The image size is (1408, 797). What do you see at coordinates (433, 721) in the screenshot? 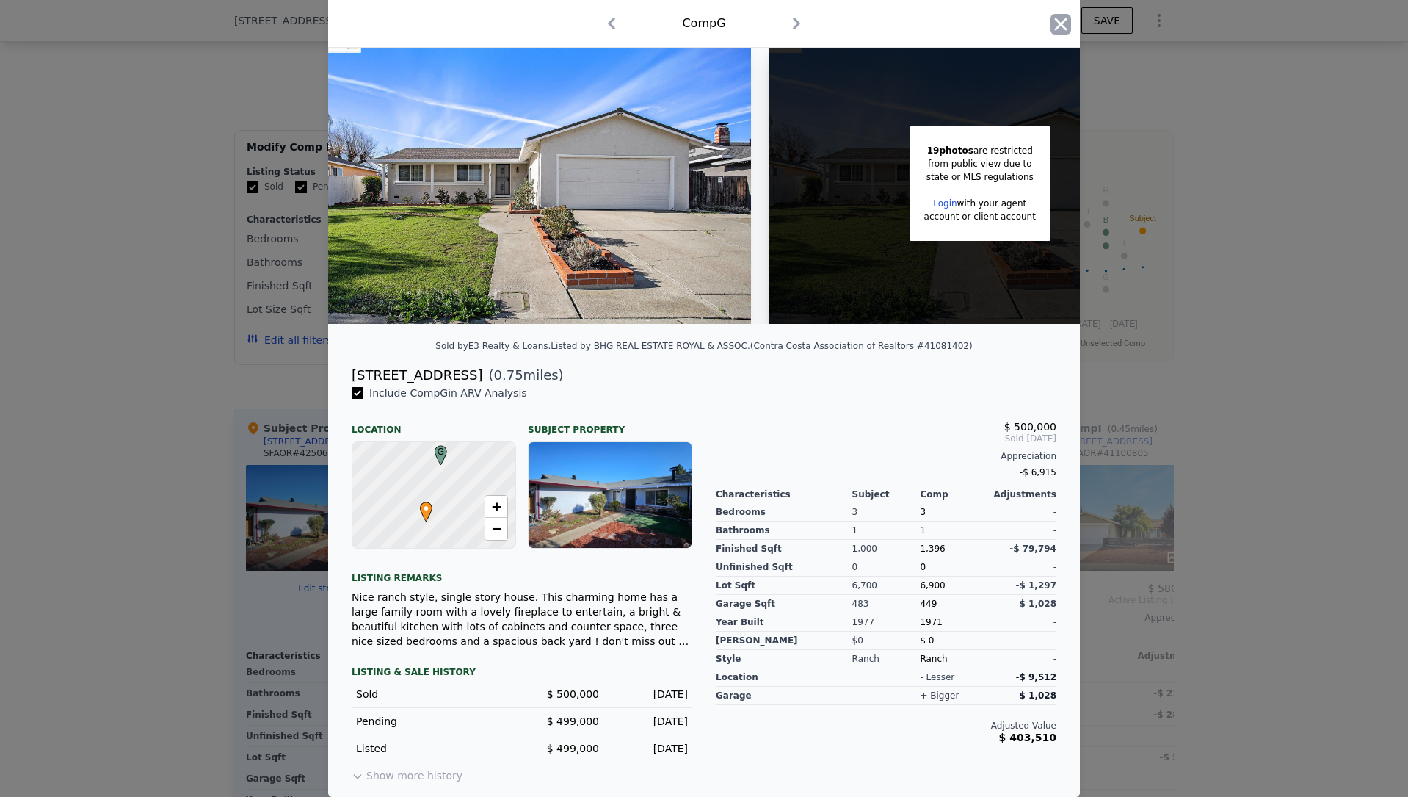
I see `div: Pending` at bounding box center [433, 721].